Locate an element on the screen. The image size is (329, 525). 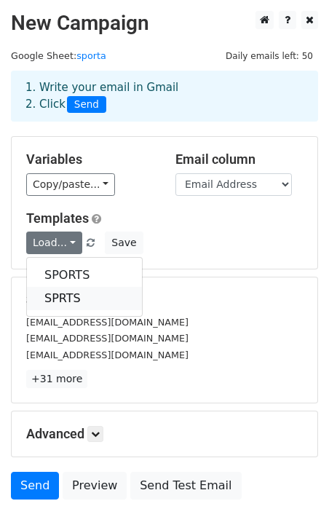
small: Google Sheet: is located at coordinates (58, 55).